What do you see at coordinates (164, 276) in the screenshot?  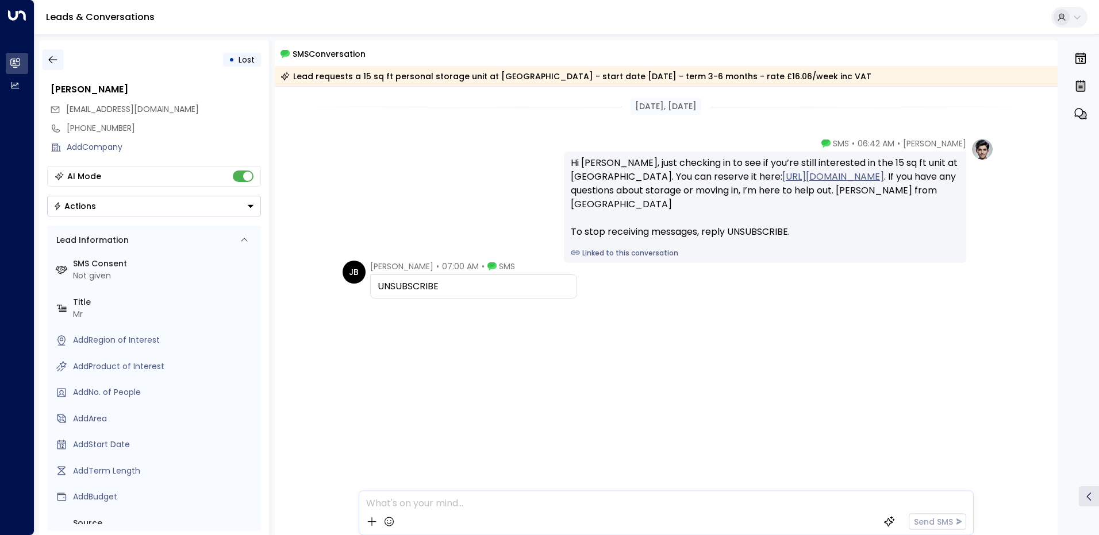 I see `div: Not given` at bounding box center [164, 276].